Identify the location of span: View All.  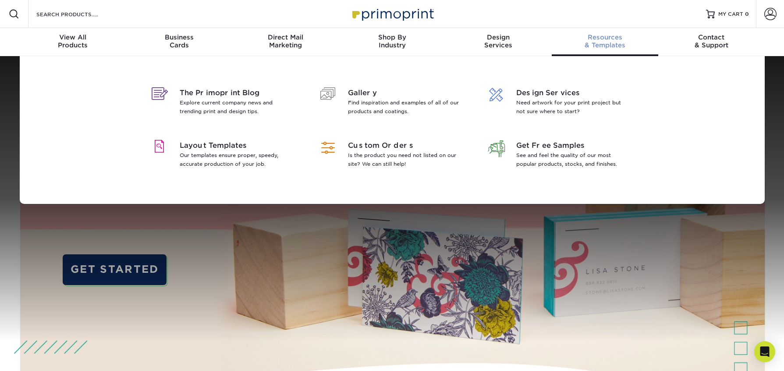
(73, 37).